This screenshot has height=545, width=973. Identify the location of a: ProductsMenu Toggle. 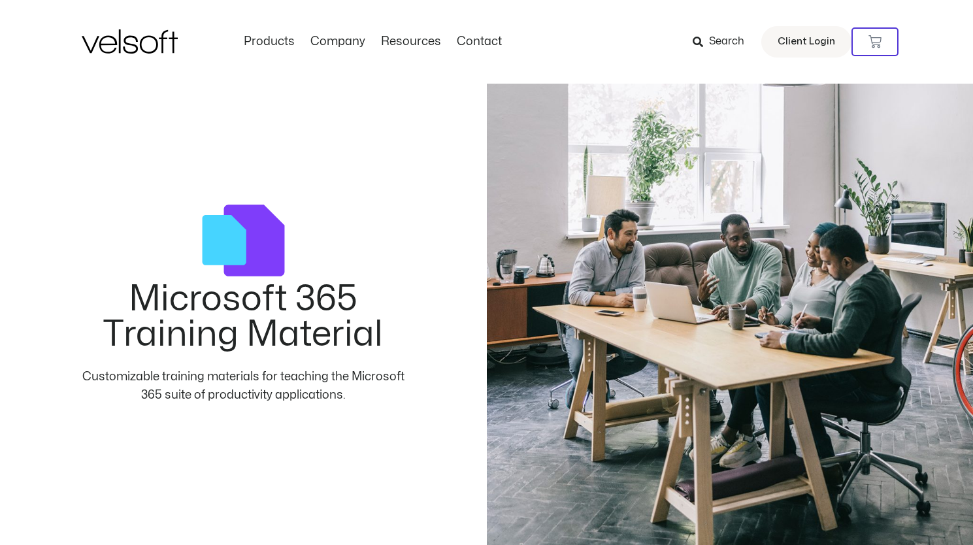
(269, 42).